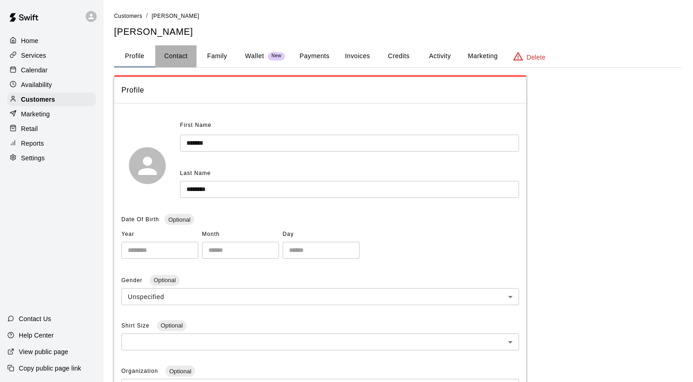  I want to click on p: Services, so click(33, 55).